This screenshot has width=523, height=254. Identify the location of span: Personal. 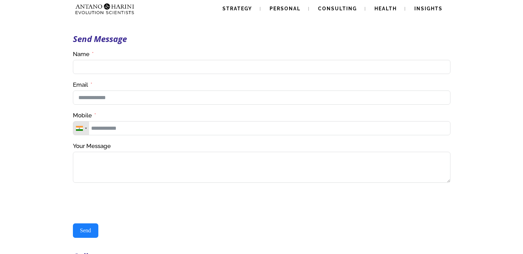
(285, 9).